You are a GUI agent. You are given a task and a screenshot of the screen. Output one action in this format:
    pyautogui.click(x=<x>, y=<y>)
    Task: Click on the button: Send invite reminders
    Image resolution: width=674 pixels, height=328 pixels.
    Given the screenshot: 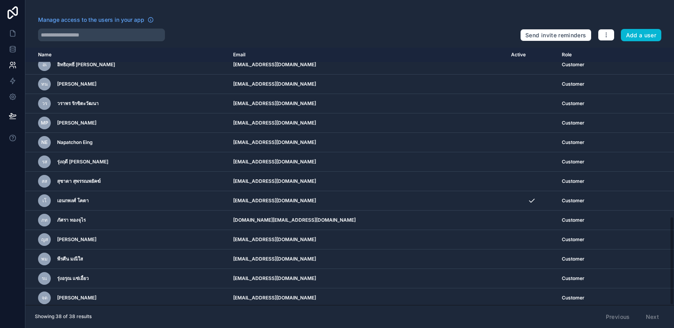 What is the action you would take?
    pyautogui.click(x=555, y=35)
    